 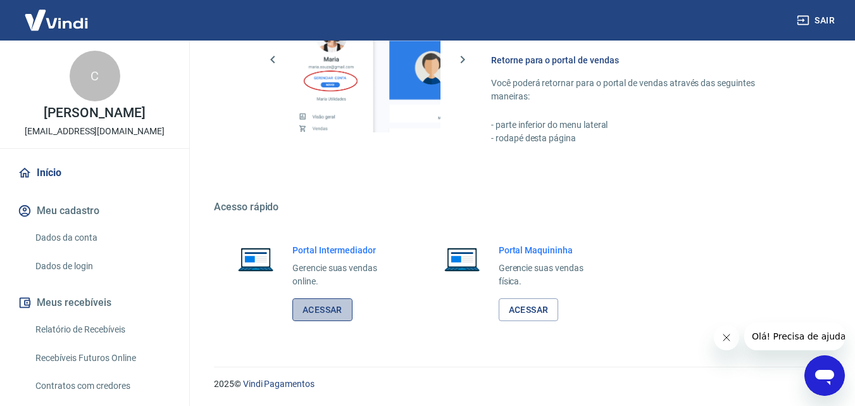 What do you see at coordinates (551, 250) in the screenshot?
I see `h6: Portal Maquininha` at bounding box center [551, 250].